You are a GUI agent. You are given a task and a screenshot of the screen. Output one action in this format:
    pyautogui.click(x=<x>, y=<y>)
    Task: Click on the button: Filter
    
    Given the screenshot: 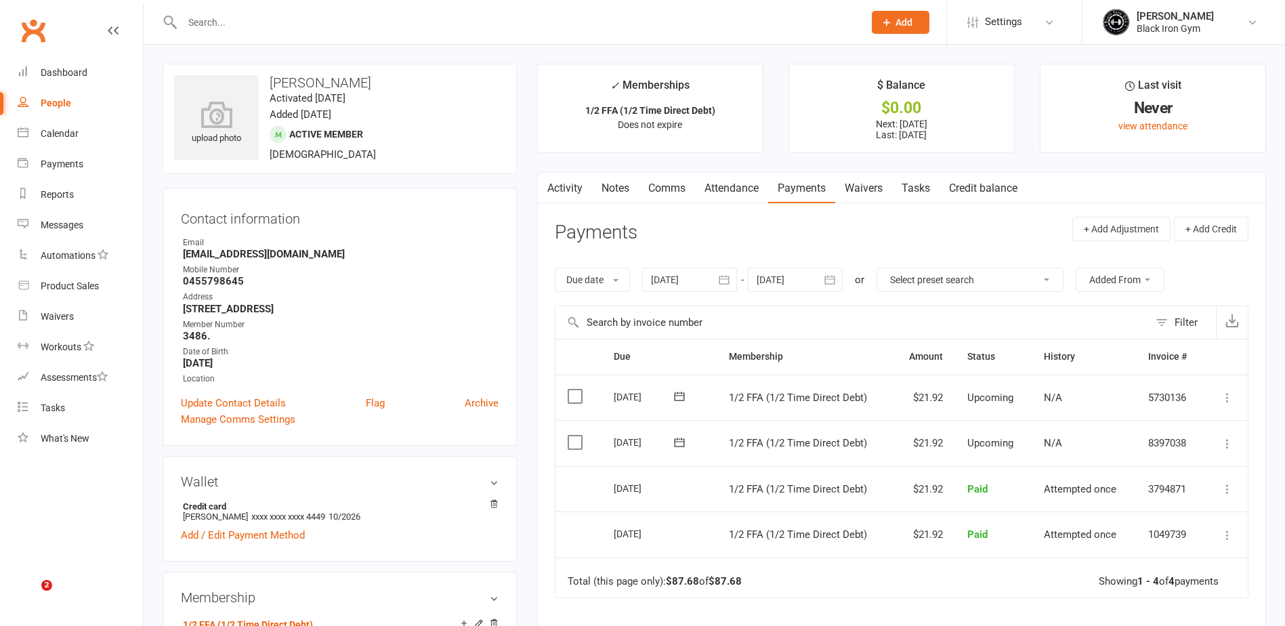 What is the action you would take?
    pyautogui.click(x=1182, y=322)
    